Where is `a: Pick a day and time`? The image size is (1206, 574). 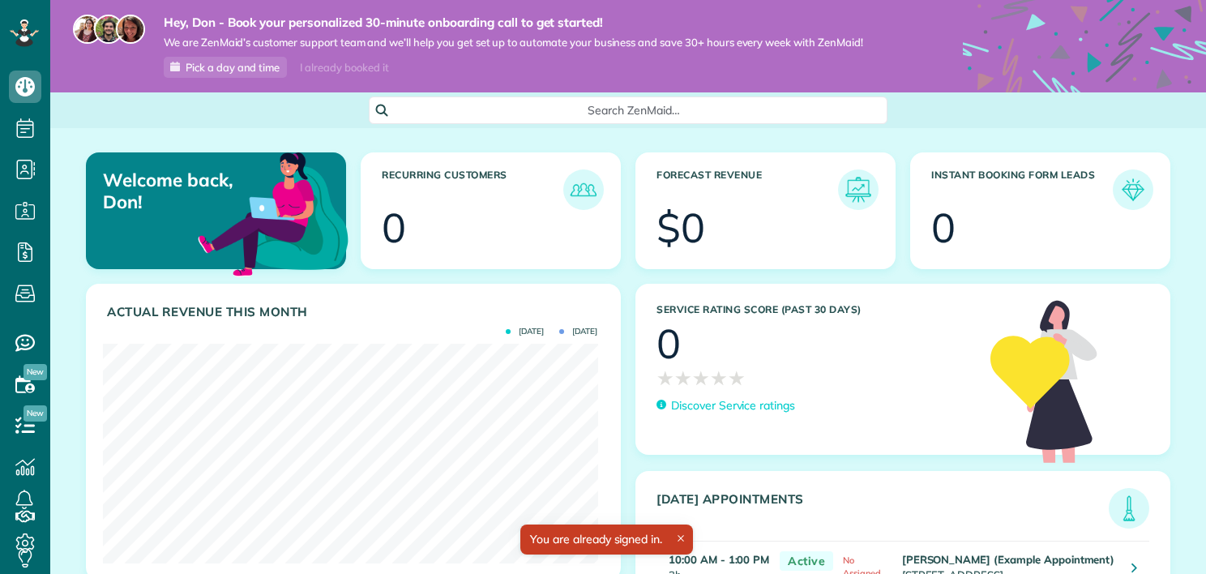 a: Pick a day and time is located at coordinates (225, 67).